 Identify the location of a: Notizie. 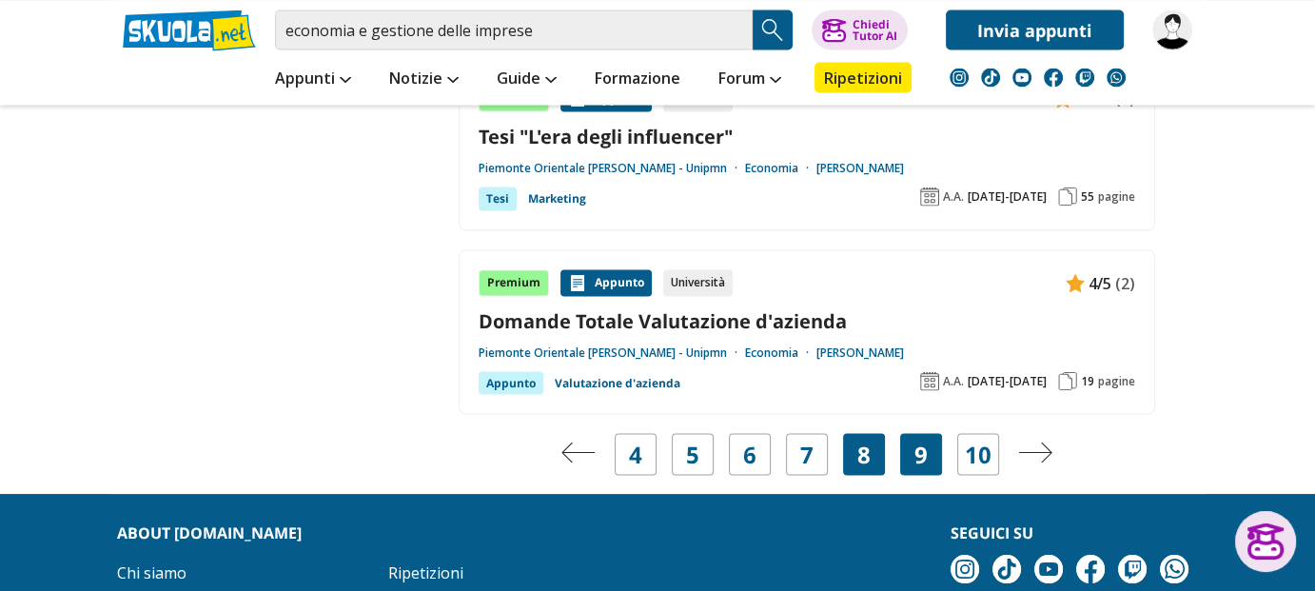
(423, 79).